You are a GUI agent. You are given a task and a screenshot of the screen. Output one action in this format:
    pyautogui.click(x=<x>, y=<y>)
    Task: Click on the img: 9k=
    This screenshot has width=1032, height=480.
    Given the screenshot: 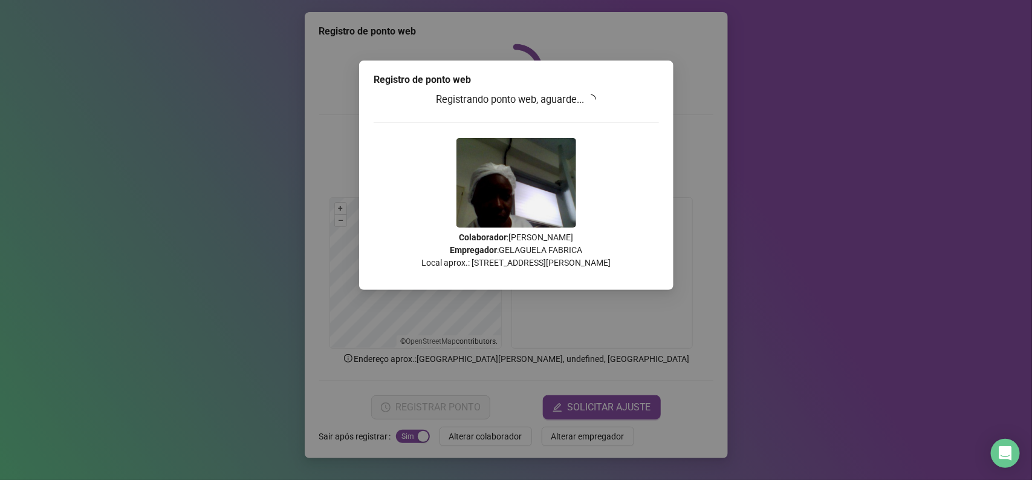 What is the action you would take?
    pyautogui.click(x=516, y=183)
    